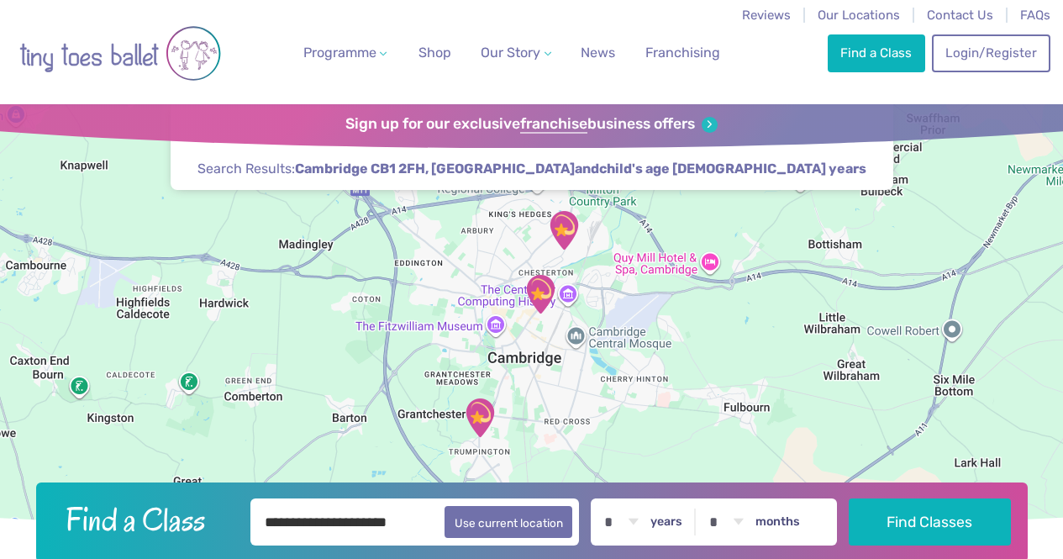 This screenshot has width=1063, height=559. Describe the element at coordinates (516, 53) in the screenshot. I see `a: Our Story` at that location.